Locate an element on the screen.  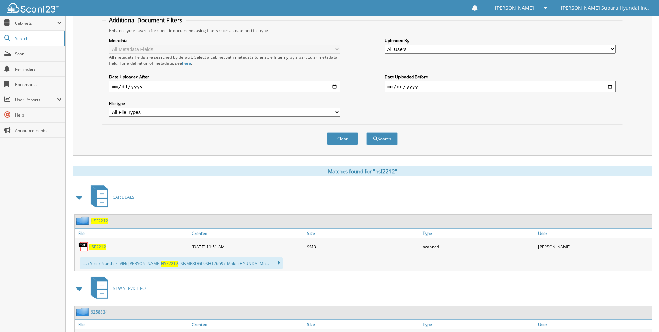
div: Chat Widget is located at coordinates (642, 315).